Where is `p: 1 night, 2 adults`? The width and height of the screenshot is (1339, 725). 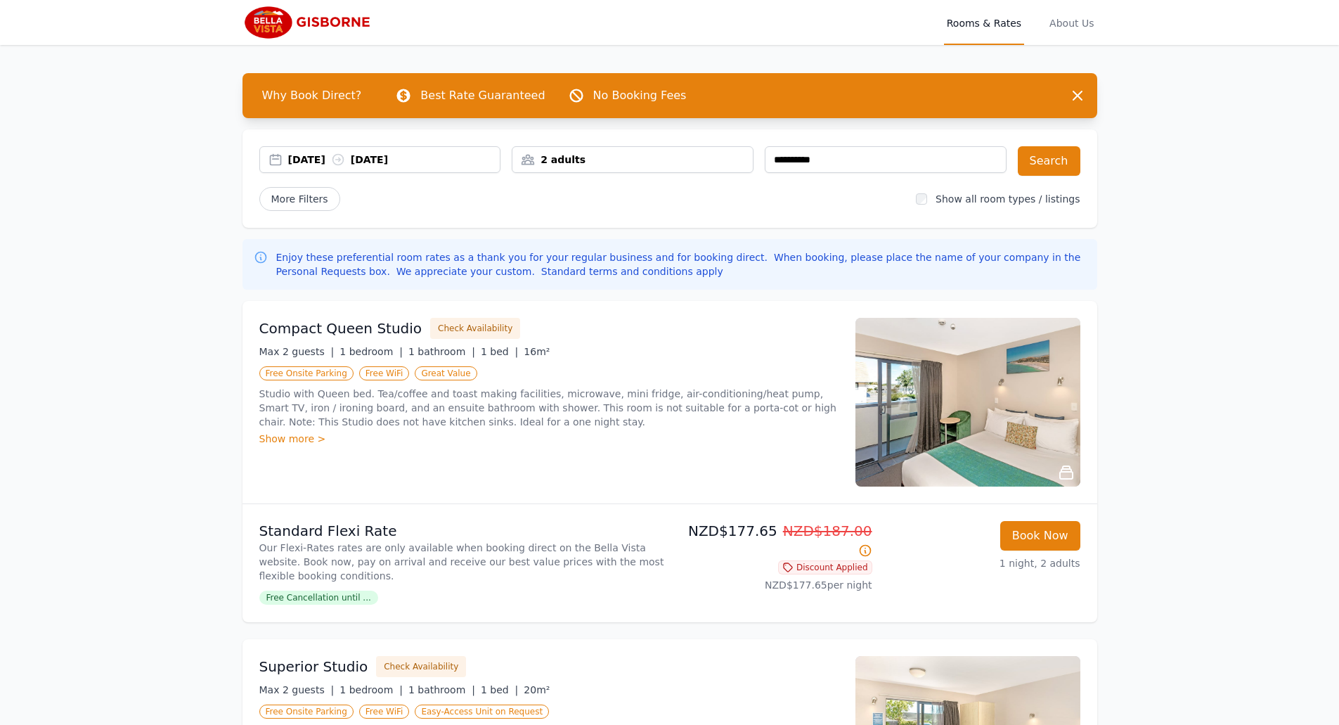
p: 1 night, 2 adults is located at coordinates (982, 563).